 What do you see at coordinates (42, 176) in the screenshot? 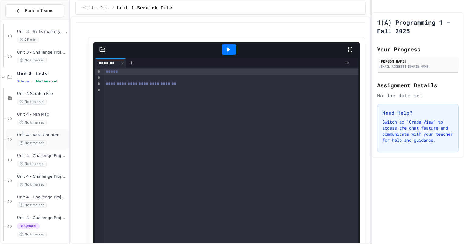
I see `span: Unit 4 - Challenge Projects - Quizlet - Even groups` at bounding box center [42, 176].